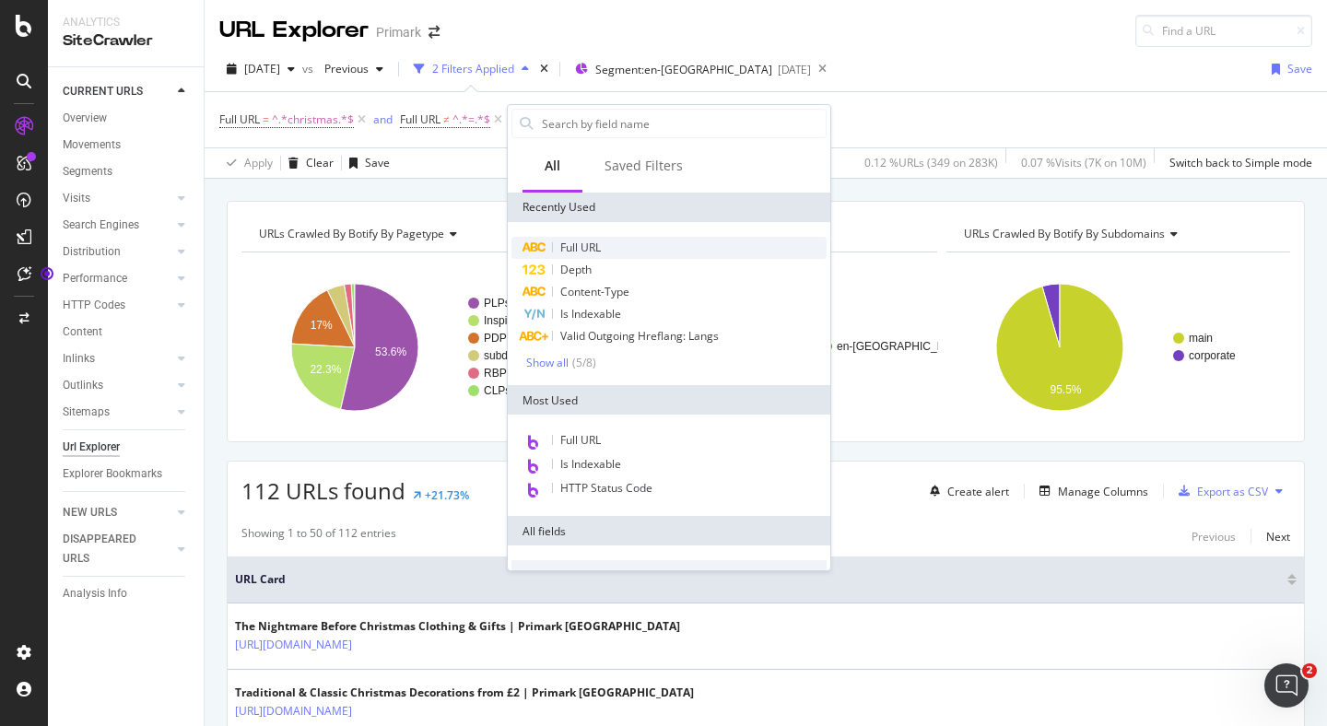  I want to click on div: Explorer Bookmarks, so click(112, 474).